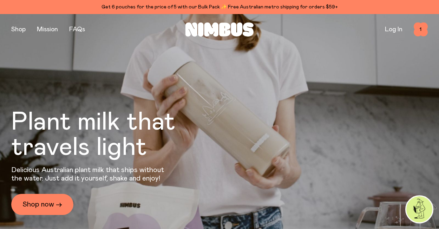 Image resolution: width=439 pixels, height=229 pixels. I want to click on p: Delicious Australian plant milk that ships without the water. Just add it yourself, shake and enjoy!, so click(90, 174).